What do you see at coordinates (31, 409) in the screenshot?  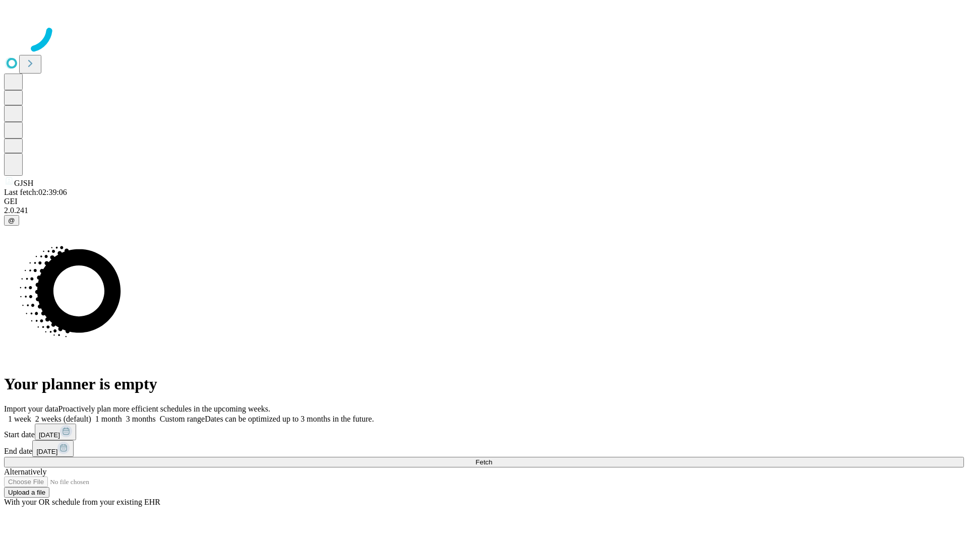 I see `span: Import your data` at bounding box center [31, 409].